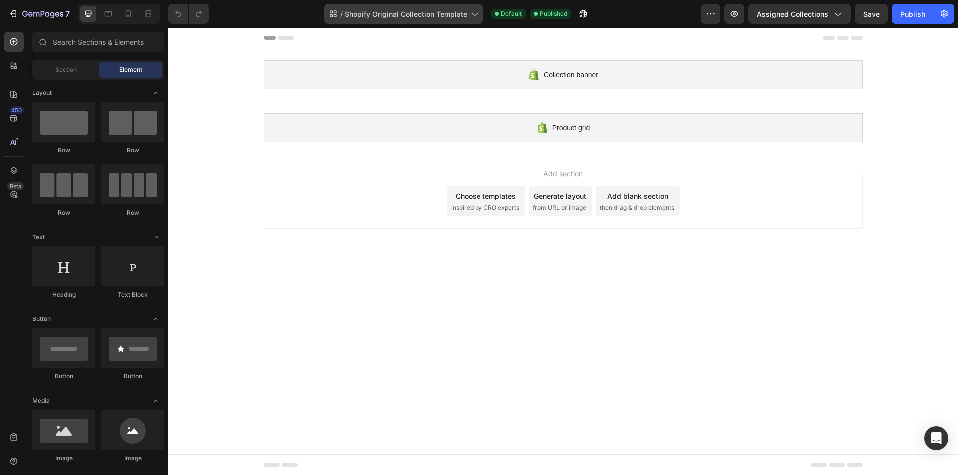 The width and height of the screenshot is (958, 475). I want to click on div: 450, so click(16, 110).